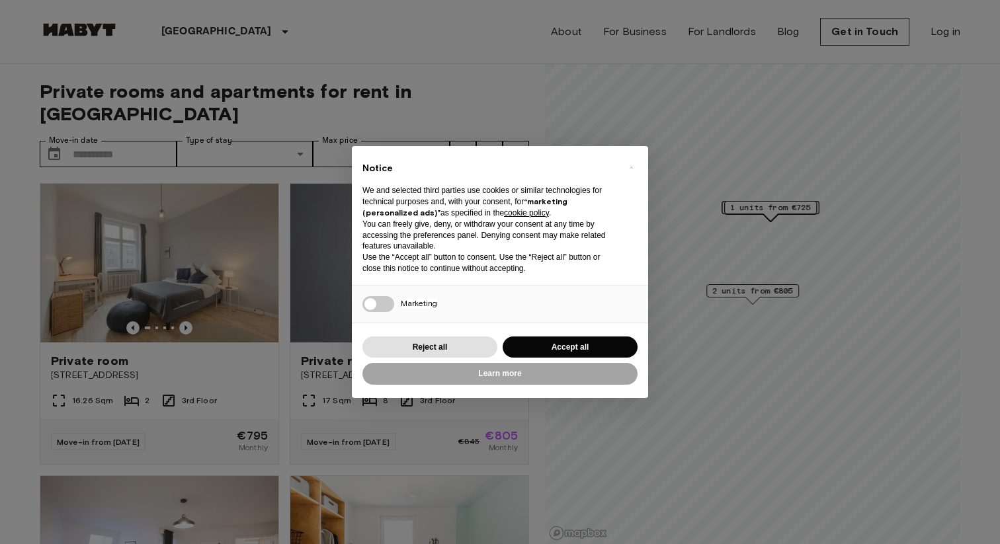  I want to click on button: Reject all, so click(430, 347).